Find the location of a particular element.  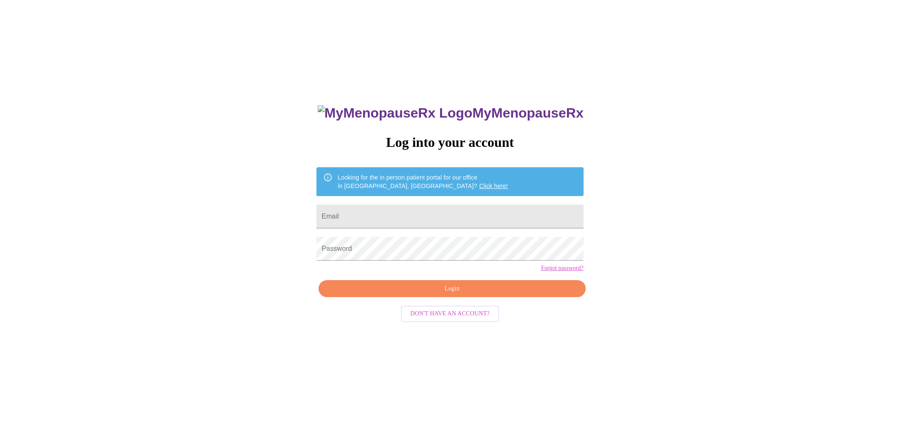

span: Don't have an account? is located at coordinates (450, 314).